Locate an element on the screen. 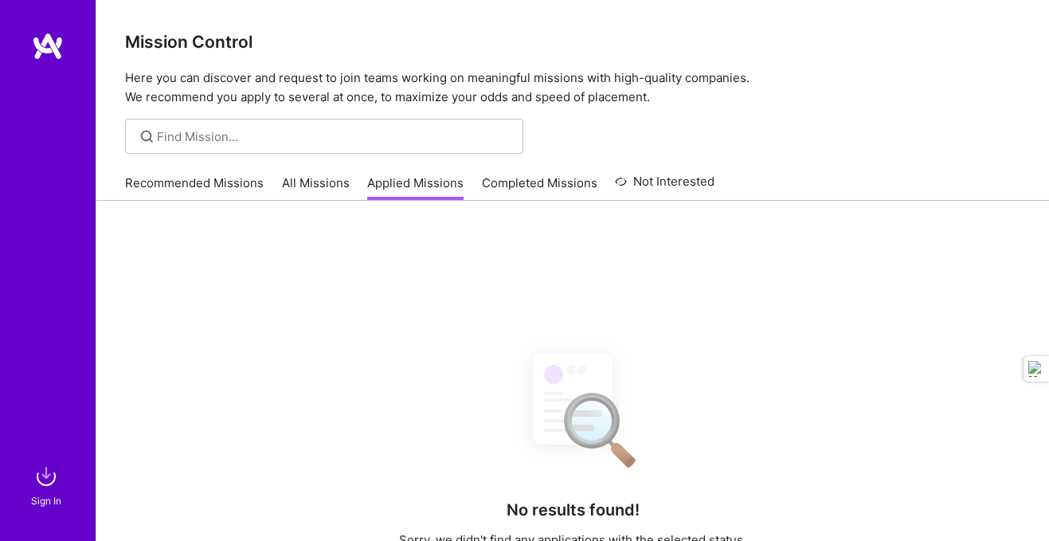 This screenshot has width=1049, height=541. p: Here you can discover and request to join teams working on meaningful missions with high-quality ... is located at coordinates (573, 88).